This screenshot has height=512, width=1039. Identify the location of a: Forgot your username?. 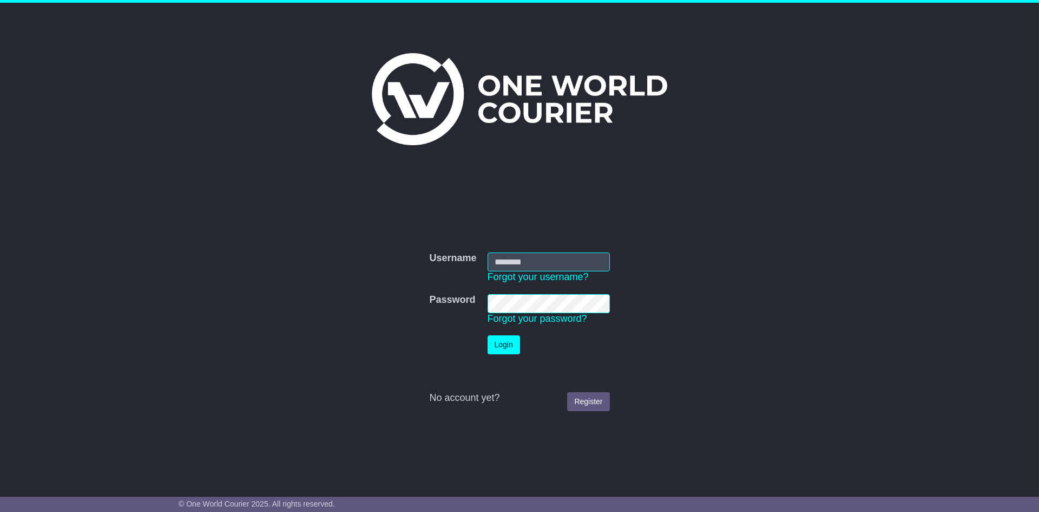
(538, 277).